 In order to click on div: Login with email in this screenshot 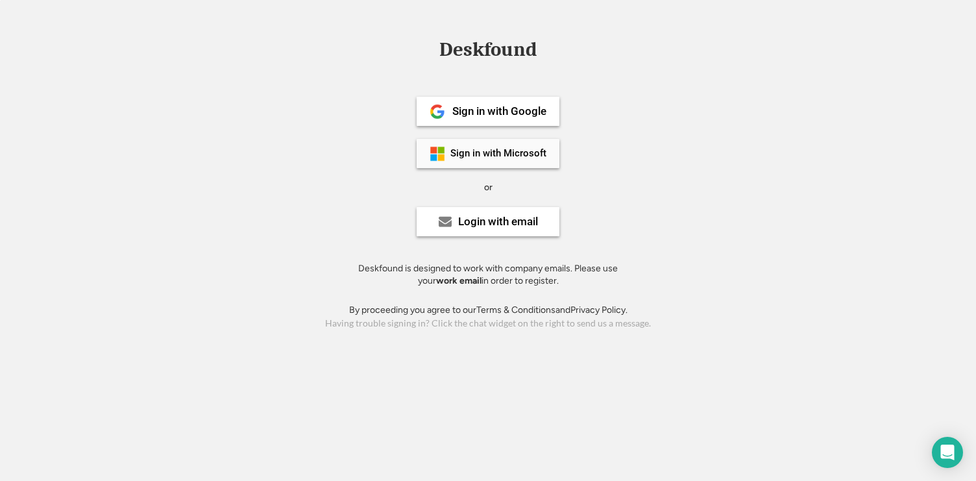, I will do `click(498, 221)`.